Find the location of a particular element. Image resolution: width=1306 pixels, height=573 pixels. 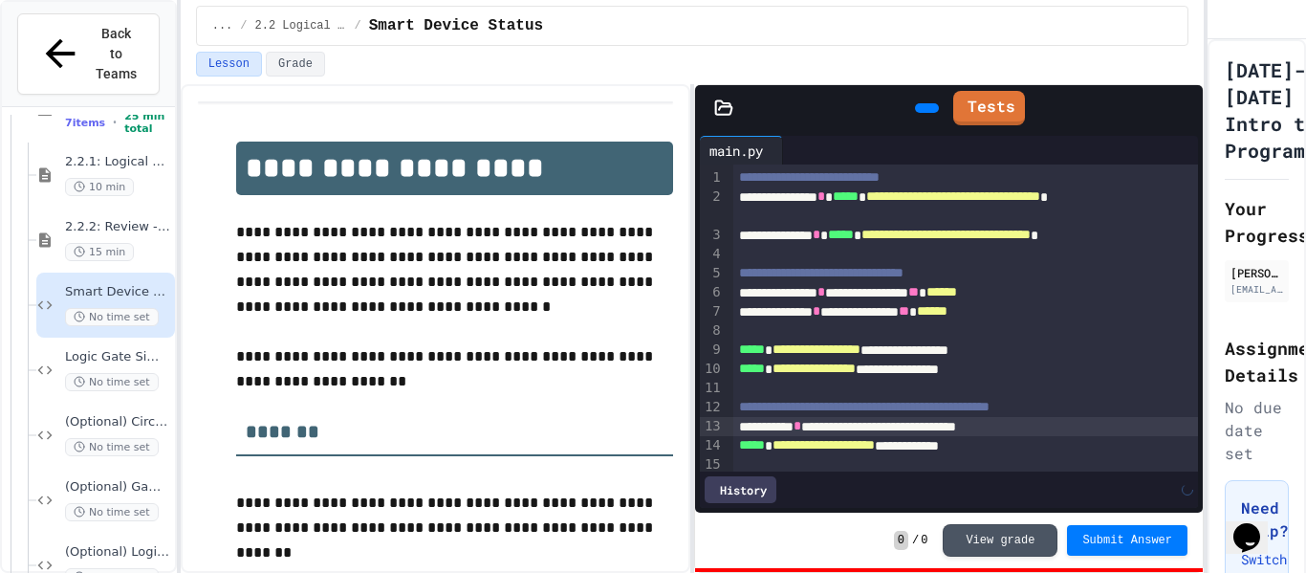

div: 10 is located at coordinates (711, 369).